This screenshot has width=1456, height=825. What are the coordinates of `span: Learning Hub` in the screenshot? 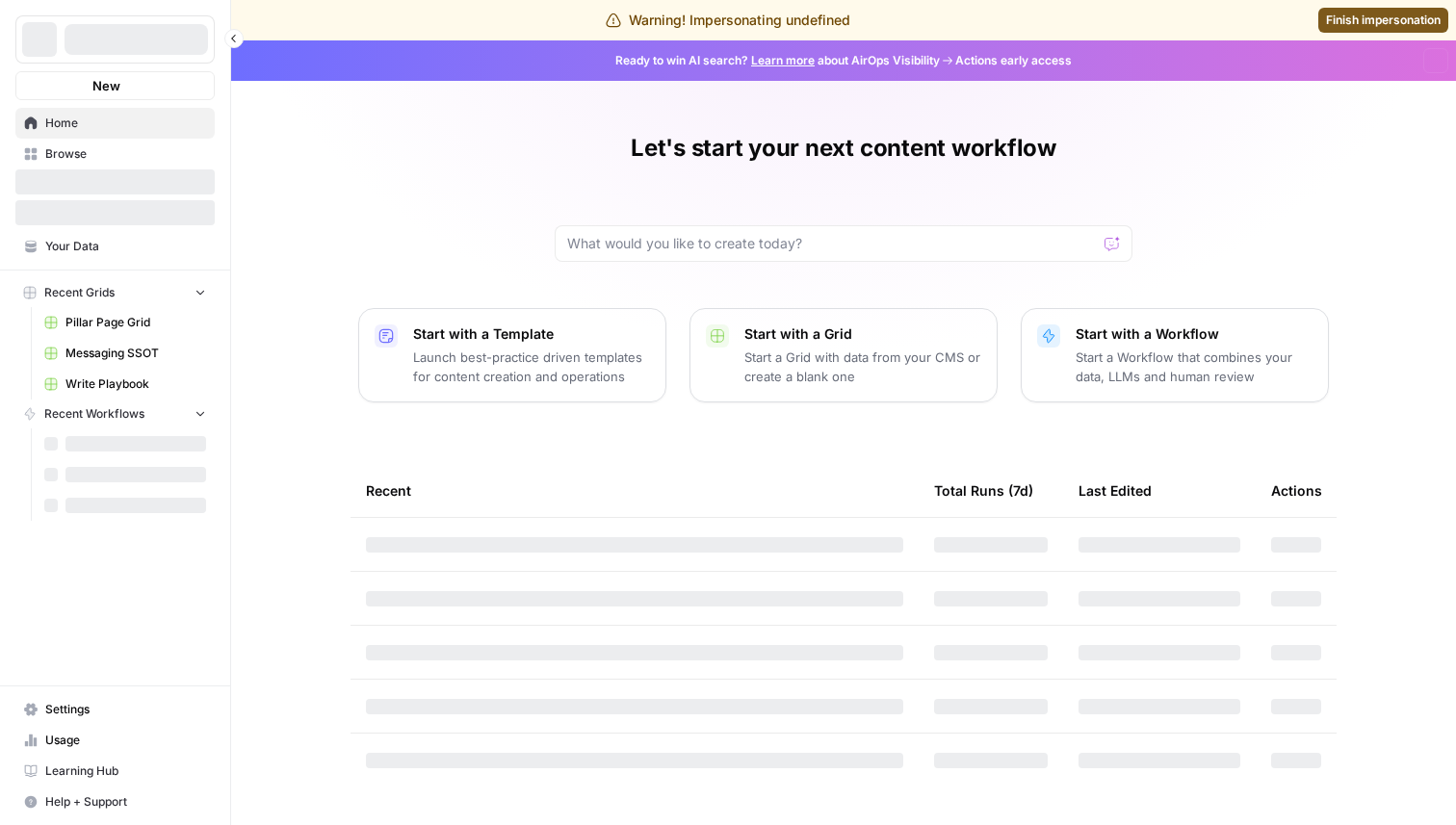 It's located at (125, 772).